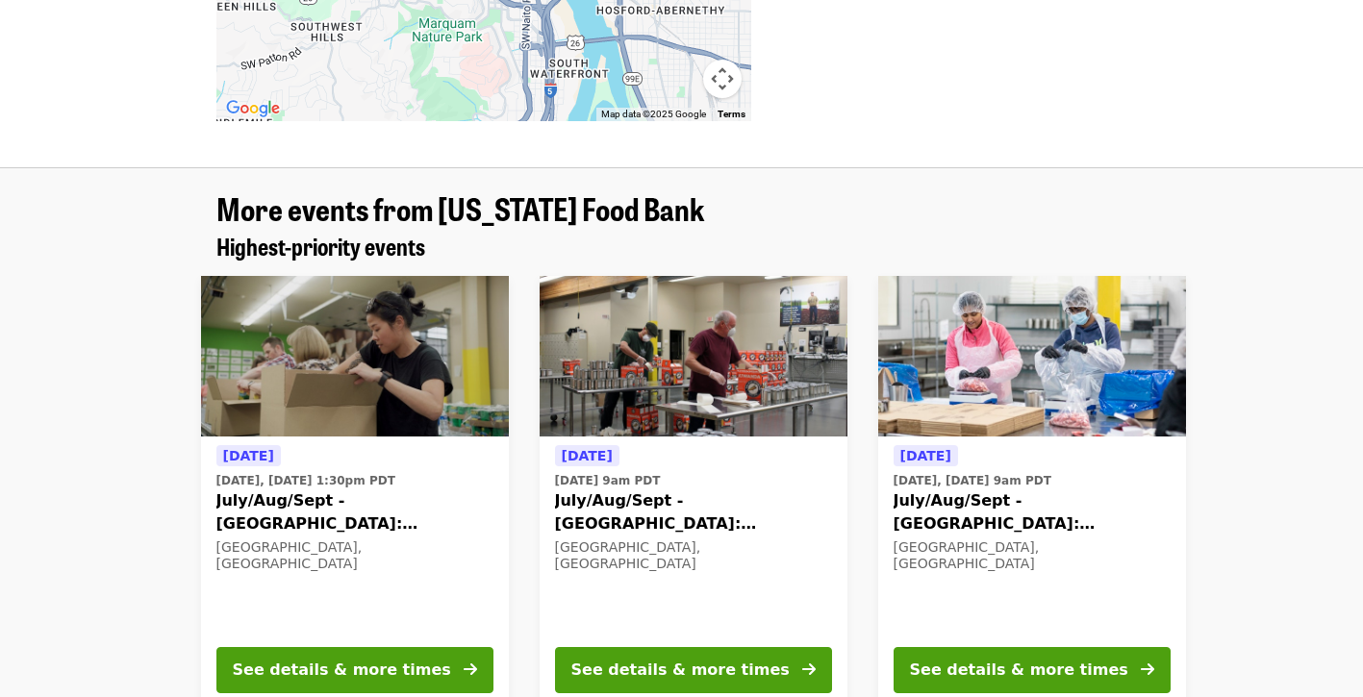 The width and height of the screenshot is (1363, 697). What do you see at coordinates (320, 245) in the screenshot?
I see `span: Highest-priority events` at bounding box center [320, 245].